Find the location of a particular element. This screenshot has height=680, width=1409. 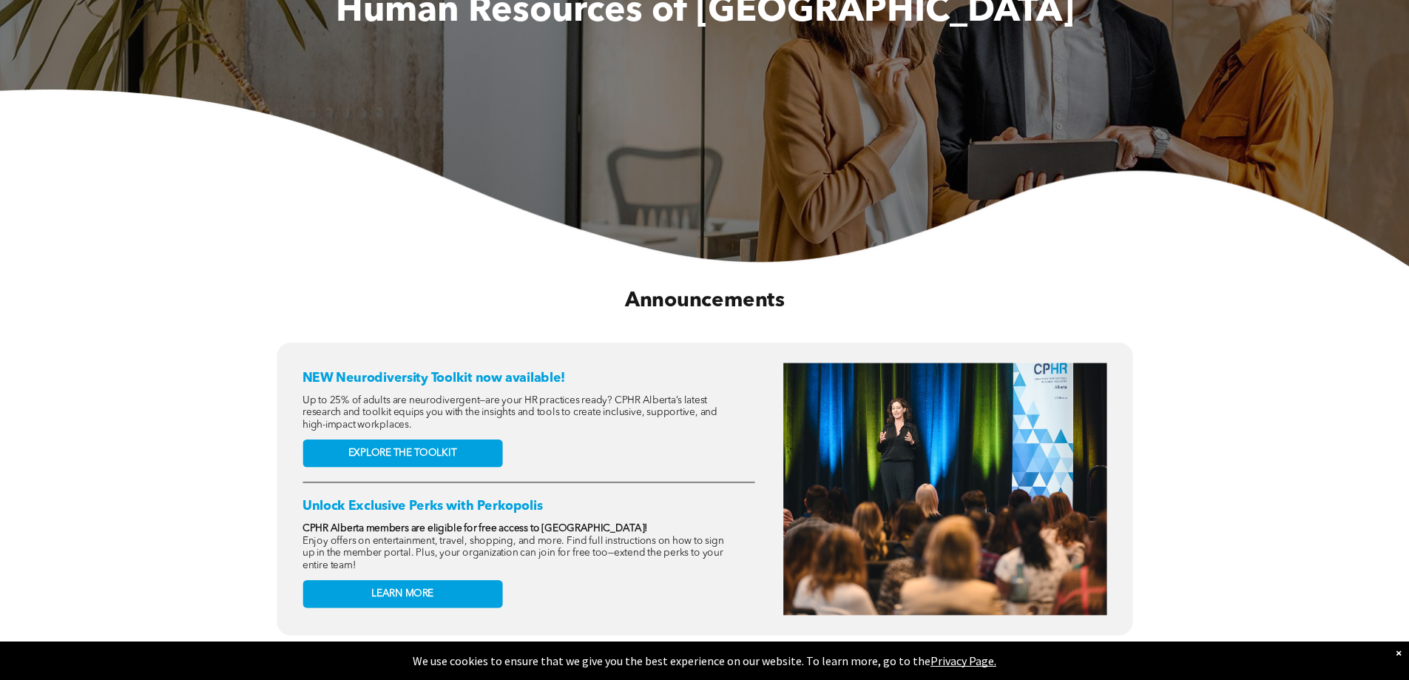

a: Privacy Page. is located at coordinates (963, 660).